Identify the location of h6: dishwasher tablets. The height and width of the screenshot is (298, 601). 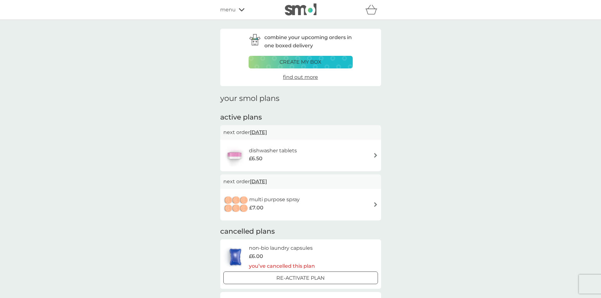
(273, 151).